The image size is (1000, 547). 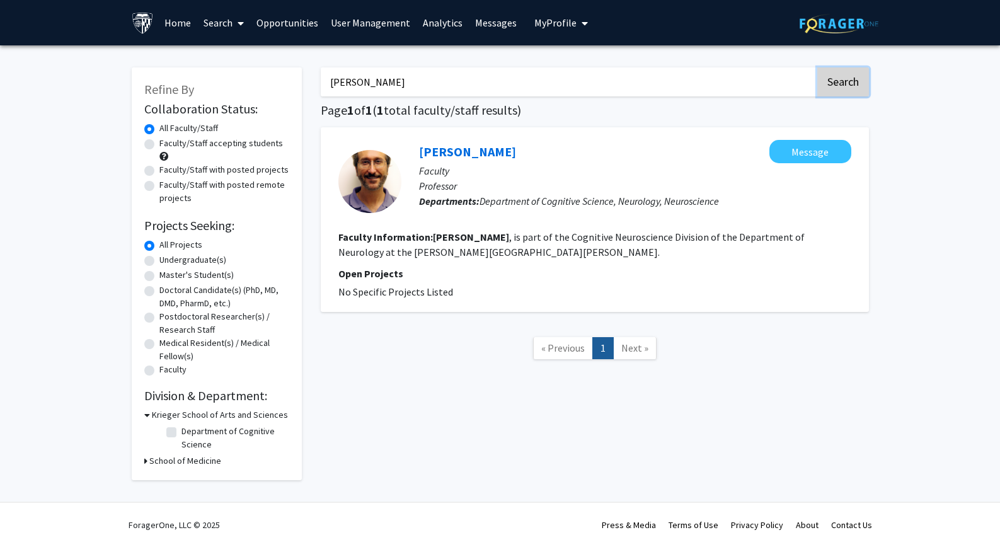 What do you see at coordinates (568, 82) in the screenshot?
I see `input: Search Keywords` at bounding box center [568, 82].